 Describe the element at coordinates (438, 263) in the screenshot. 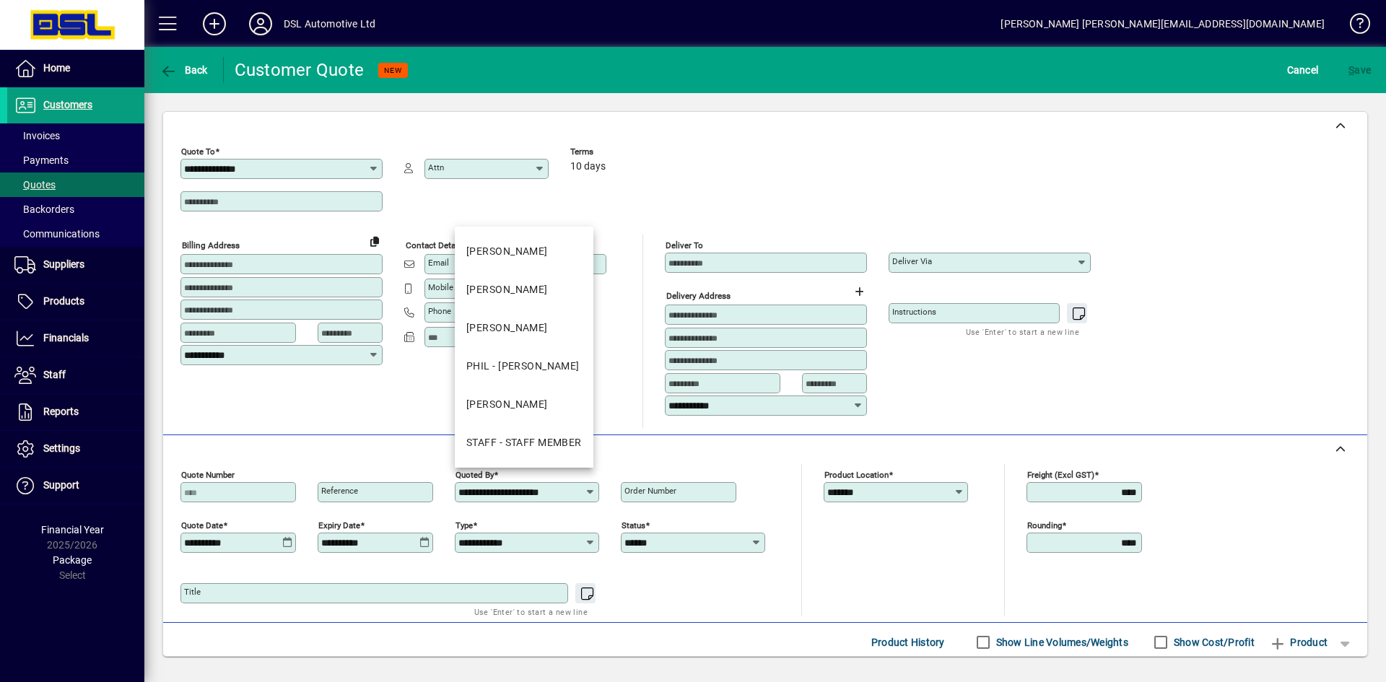

I see `mat-label: Email` at that location.